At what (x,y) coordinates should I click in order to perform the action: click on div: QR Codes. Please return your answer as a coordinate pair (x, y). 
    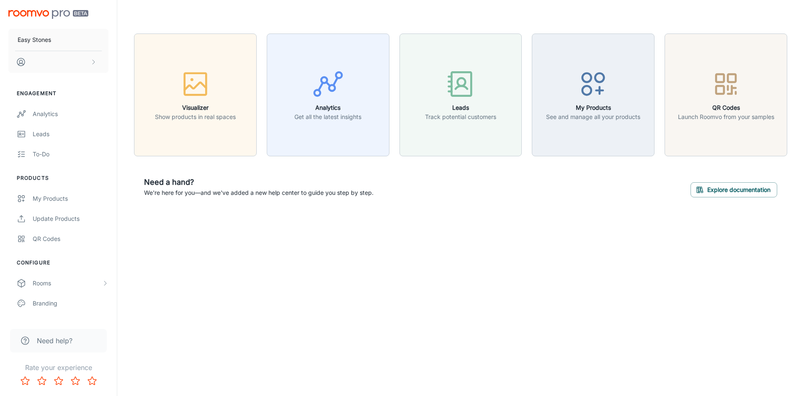
    Looking at the image, I should click on (70, 239).